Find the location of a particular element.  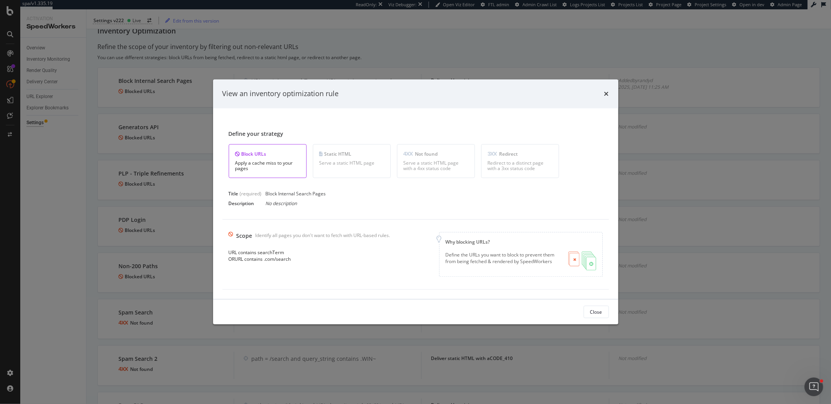

div: Static HTML is located at coordinates (352, 154).